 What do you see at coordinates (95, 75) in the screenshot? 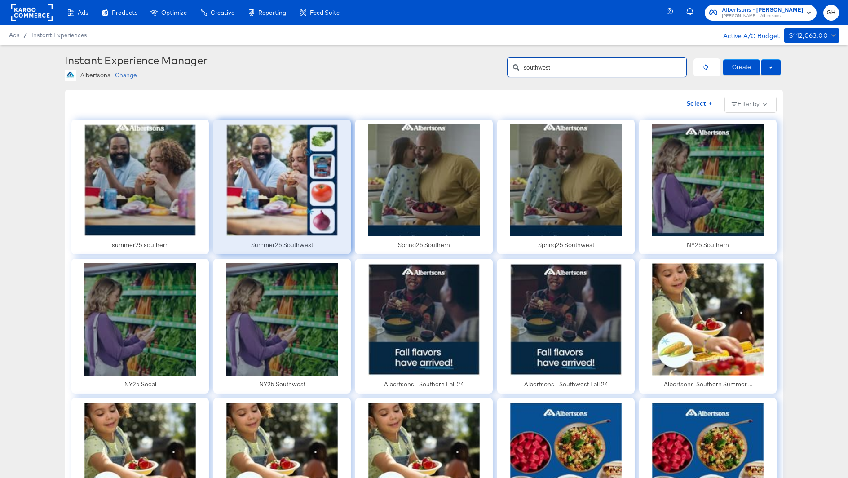
I see `div: Albertsons` at bounding box center [95, 75].